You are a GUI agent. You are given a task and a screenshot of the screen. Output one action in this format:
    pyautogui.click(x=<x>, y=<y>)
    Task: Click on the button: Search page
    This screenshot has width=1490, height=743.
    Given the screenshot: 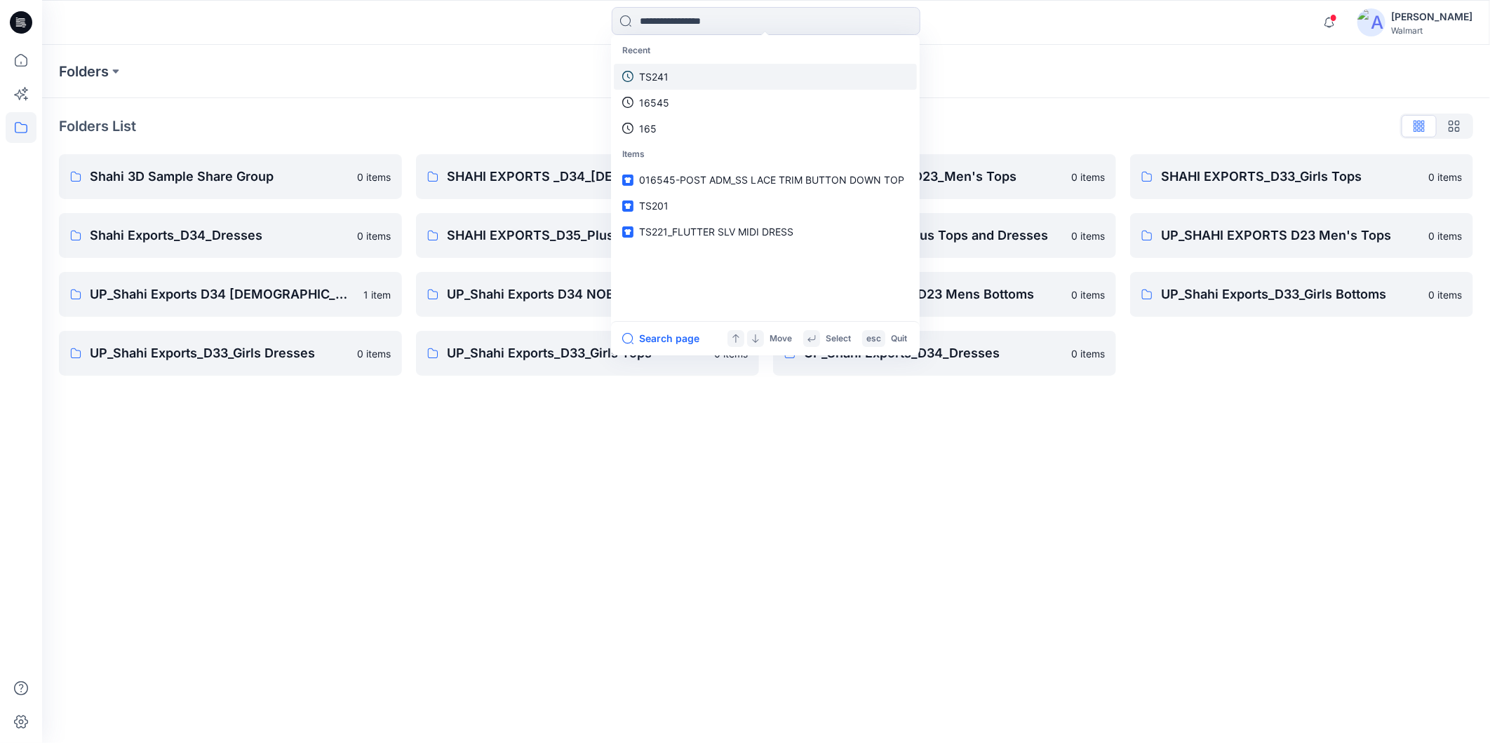 What is the action you would take?
    pyautogui.click(x=661, y=339)
    